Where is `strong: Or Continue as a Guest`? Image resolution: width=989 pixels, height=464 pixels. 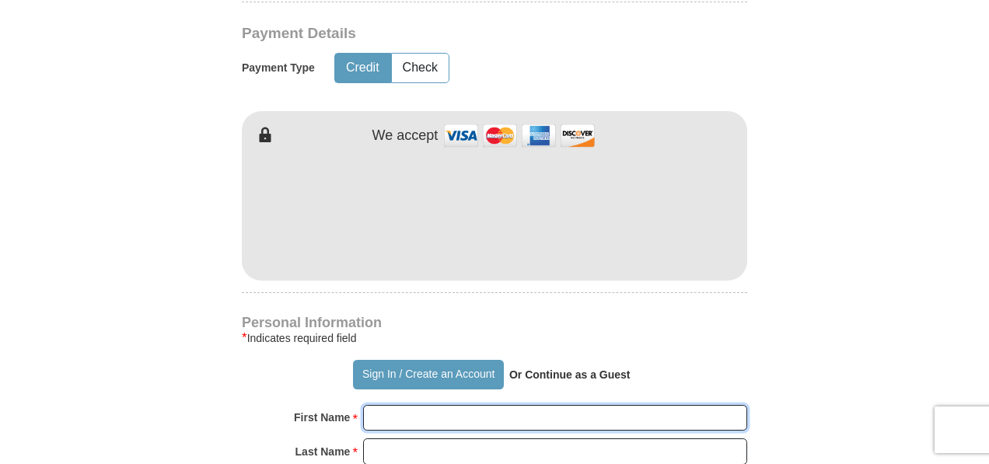
strong: Or Continue as a Guest is located at coordinates (570, 375).